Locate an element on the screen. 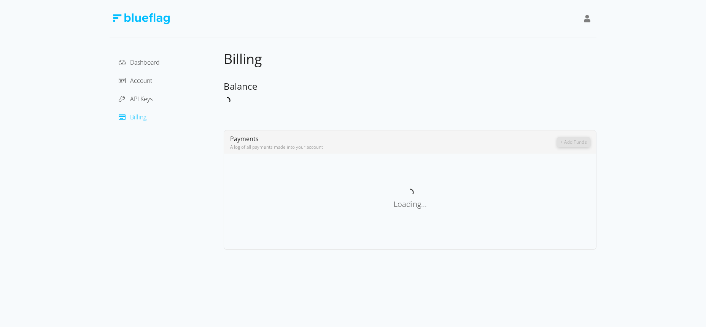 This screenshot has width=706, height=327. button: + Add Funds is located at coordinates (573, 142).